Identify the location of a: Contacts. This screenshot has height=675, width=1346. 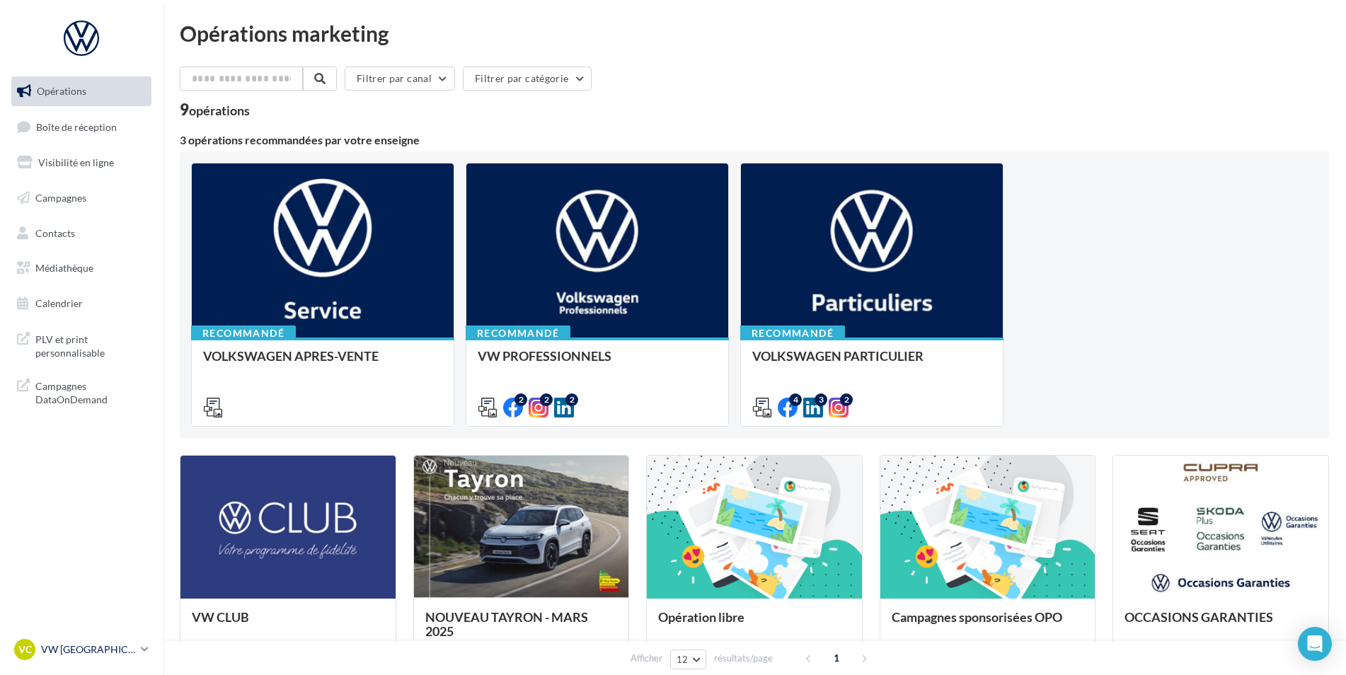
(81, 234).